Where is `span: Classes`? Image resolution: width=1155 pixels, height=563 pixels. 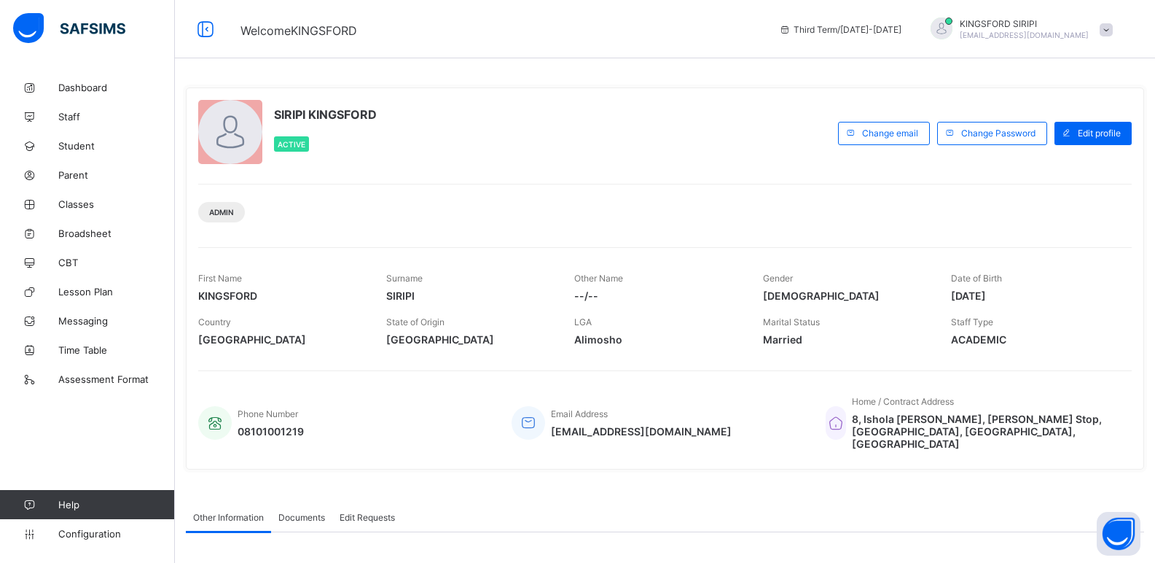
span: Classes is located at coordinates (117, 204).